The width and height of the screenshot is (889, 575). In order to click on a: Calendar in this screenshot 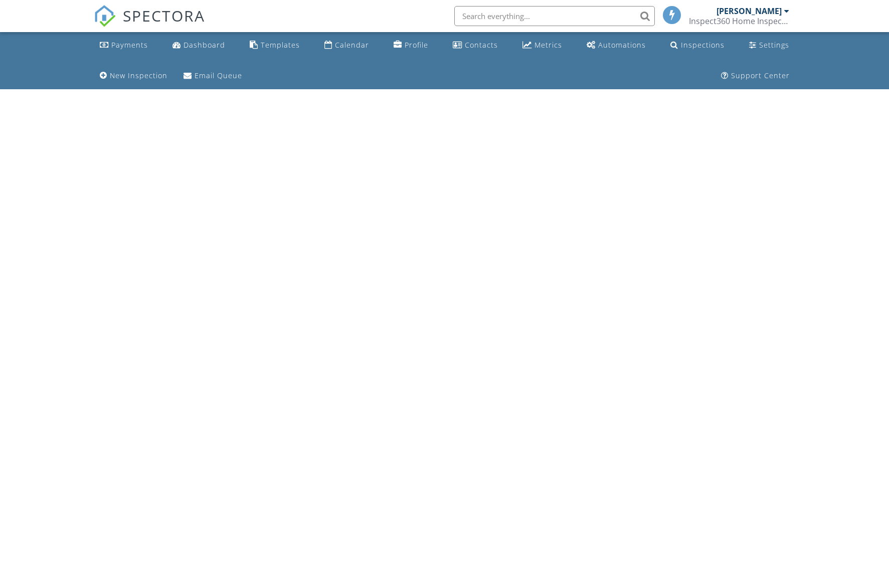, I will do `click(346, 45)`.